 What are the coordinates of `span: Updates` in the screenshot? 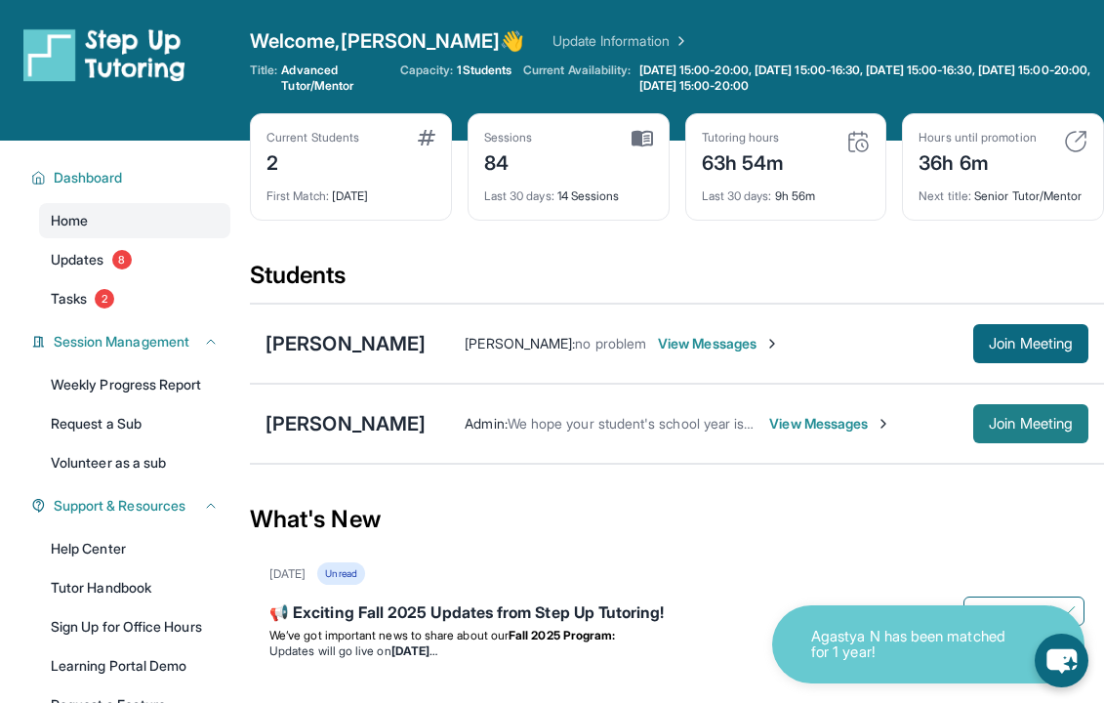 It's located at (77, 260).